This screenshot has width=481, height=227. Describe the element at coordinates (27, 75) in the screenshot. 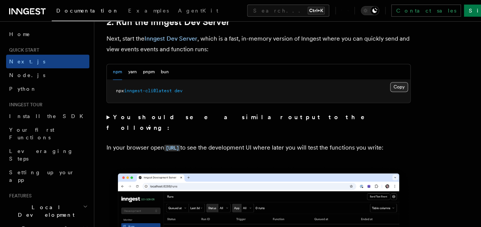

I see `span: Node.js` at that location.